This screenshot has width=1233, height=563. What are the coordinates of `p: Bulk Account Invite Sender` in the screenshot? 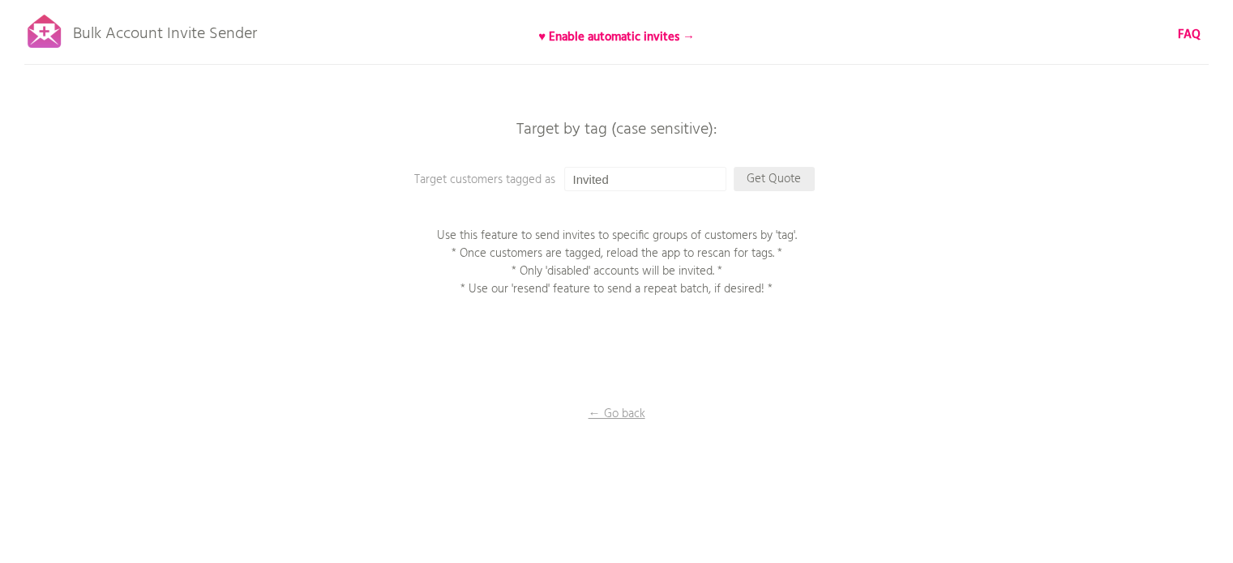 It's located at (165, 30).